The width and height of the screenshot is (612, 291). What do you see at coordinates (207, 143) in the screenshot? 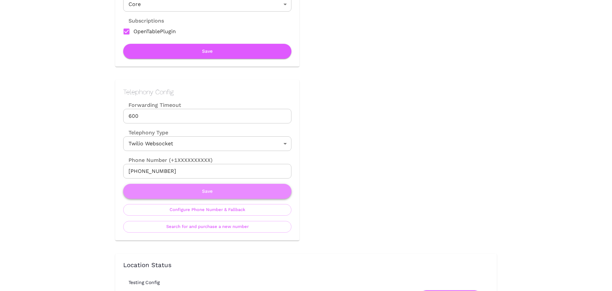
I see `div: Twilio Websocket` at bounding box center [207, 143].